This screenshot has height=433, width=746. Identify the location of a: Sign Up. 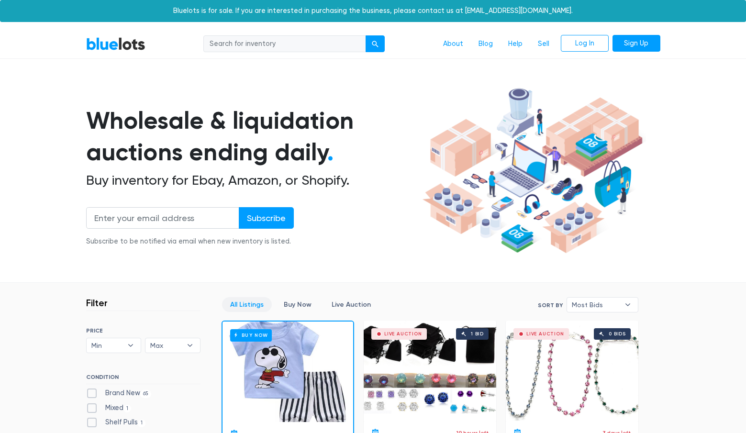
(636, 44).